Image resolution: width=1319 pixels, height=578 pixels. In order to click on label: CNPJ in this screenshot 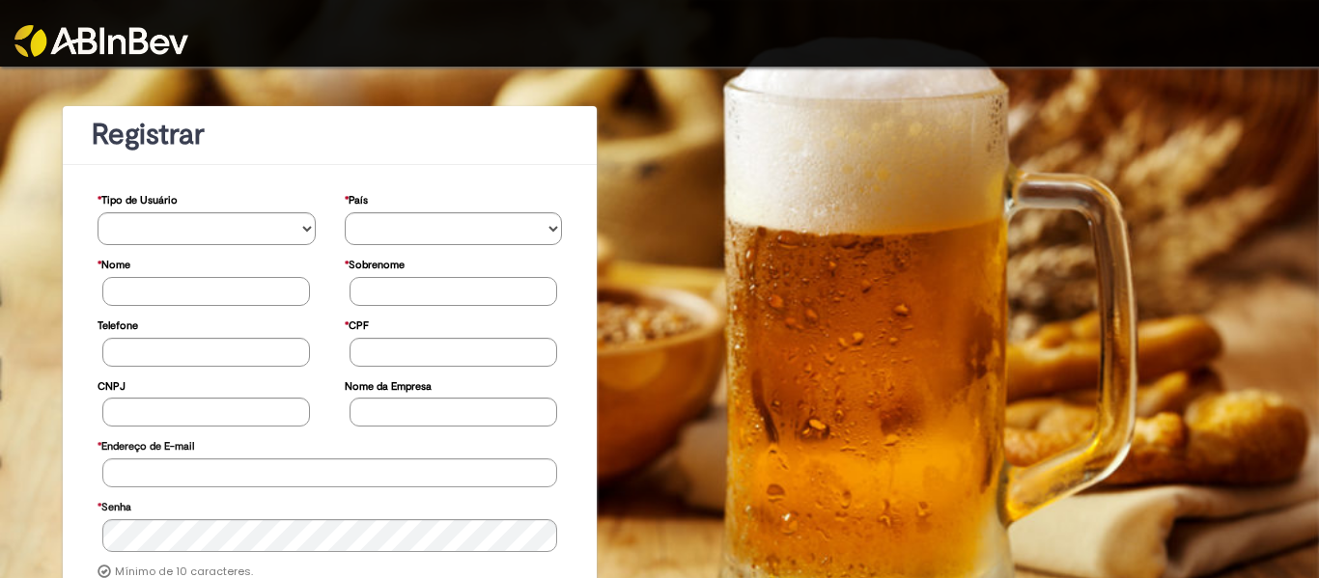, I will do `click(111, 384)`.